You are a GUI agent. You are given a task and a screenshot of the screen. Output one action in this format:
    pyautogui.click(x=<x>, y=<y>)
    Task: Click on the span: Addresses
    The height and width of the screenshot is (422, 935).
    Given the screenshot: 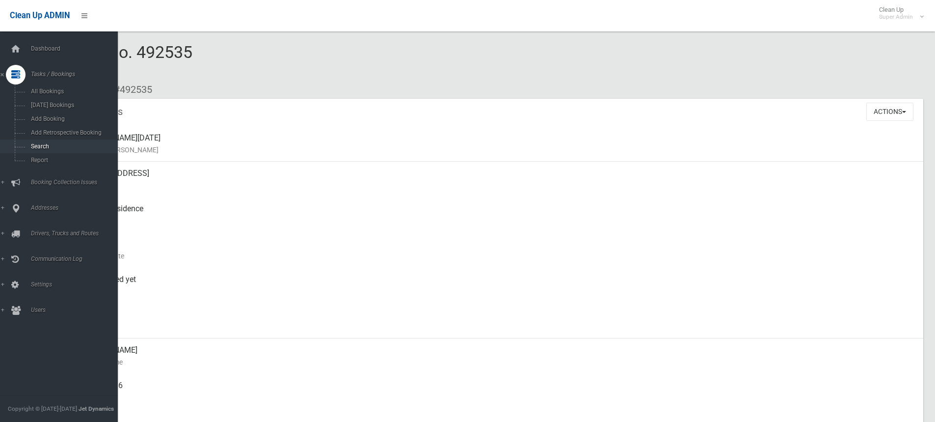 What is the action you would take?
    pyautogui.click(x=77, y=208)
    